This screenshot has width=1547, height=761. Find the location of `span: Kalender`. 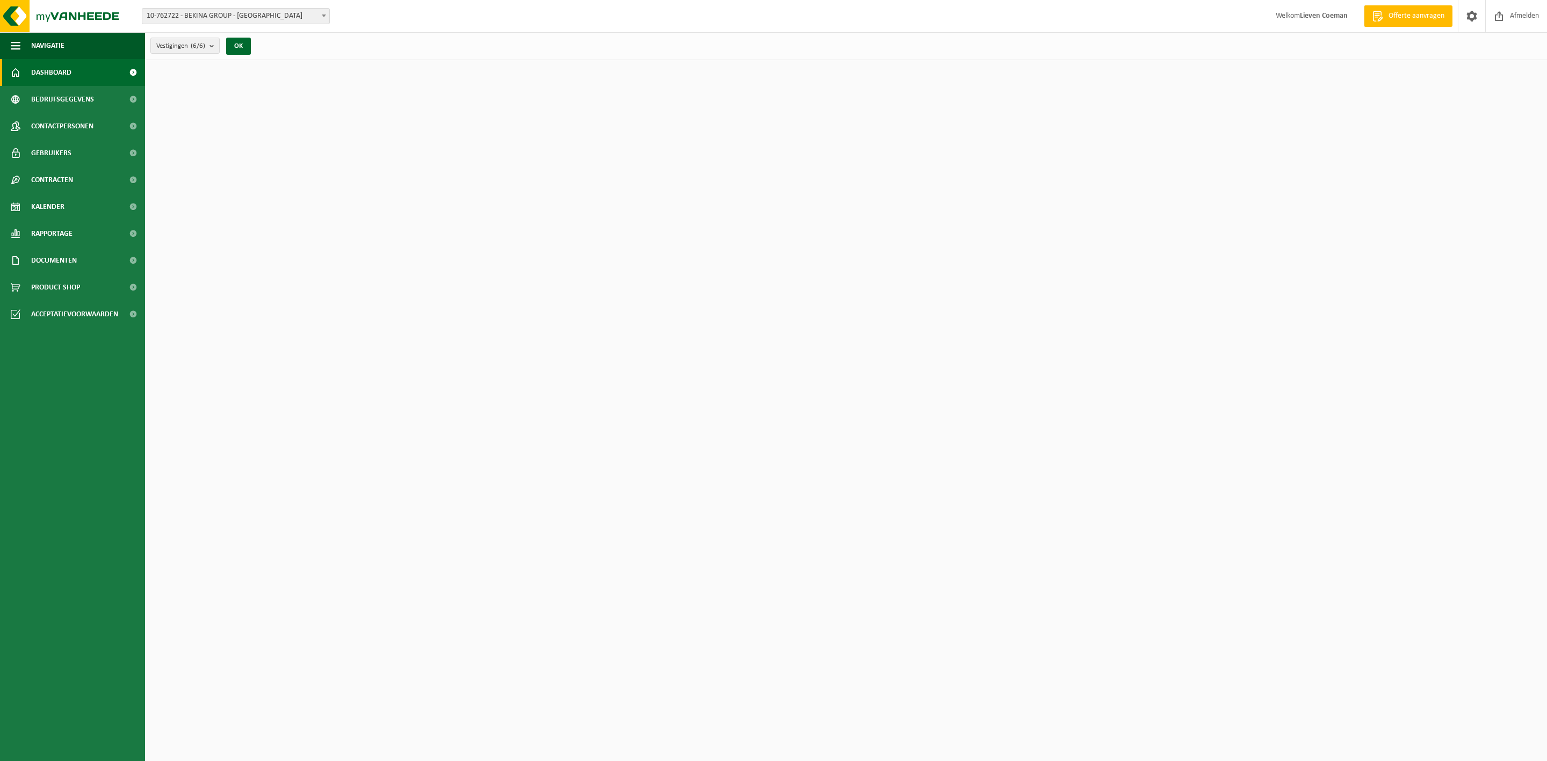

span: Kalender is located at coordinates (48, 207).